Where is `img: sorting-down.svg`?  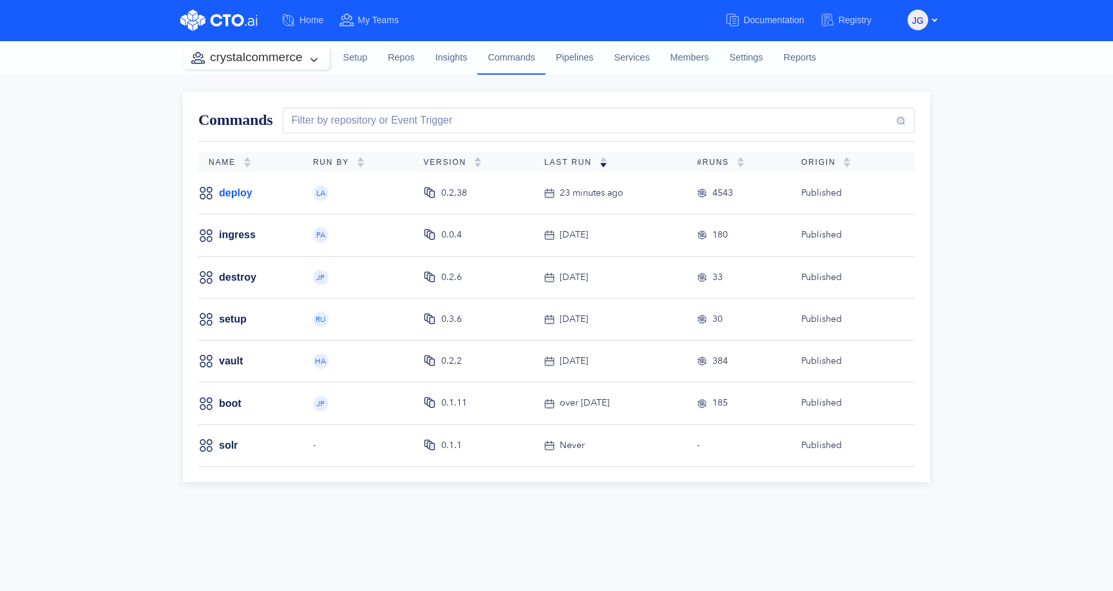
img: sorting-down.svg is located at coordinates (603, 162).